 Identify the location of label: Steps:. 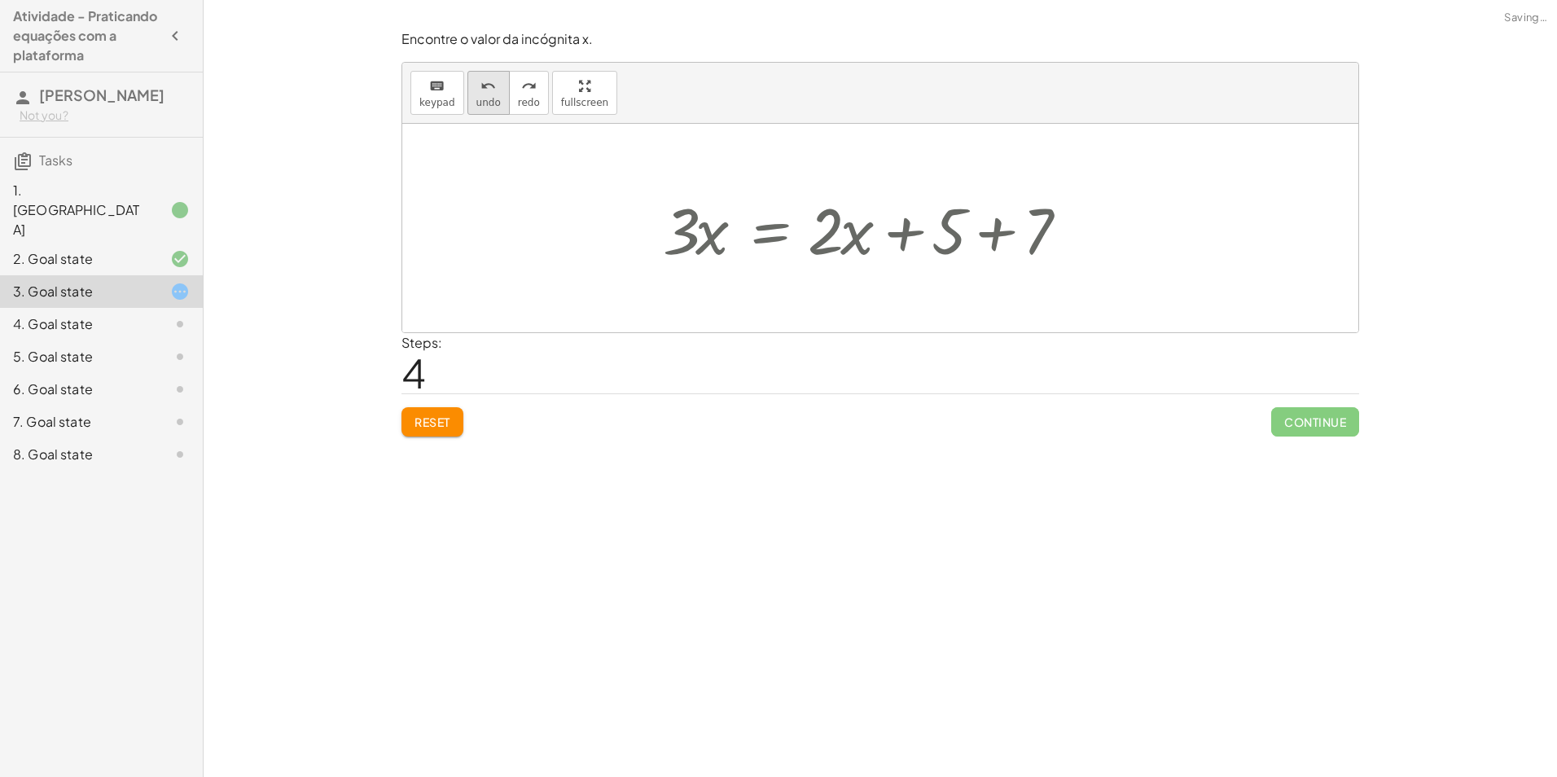
(422, 342).